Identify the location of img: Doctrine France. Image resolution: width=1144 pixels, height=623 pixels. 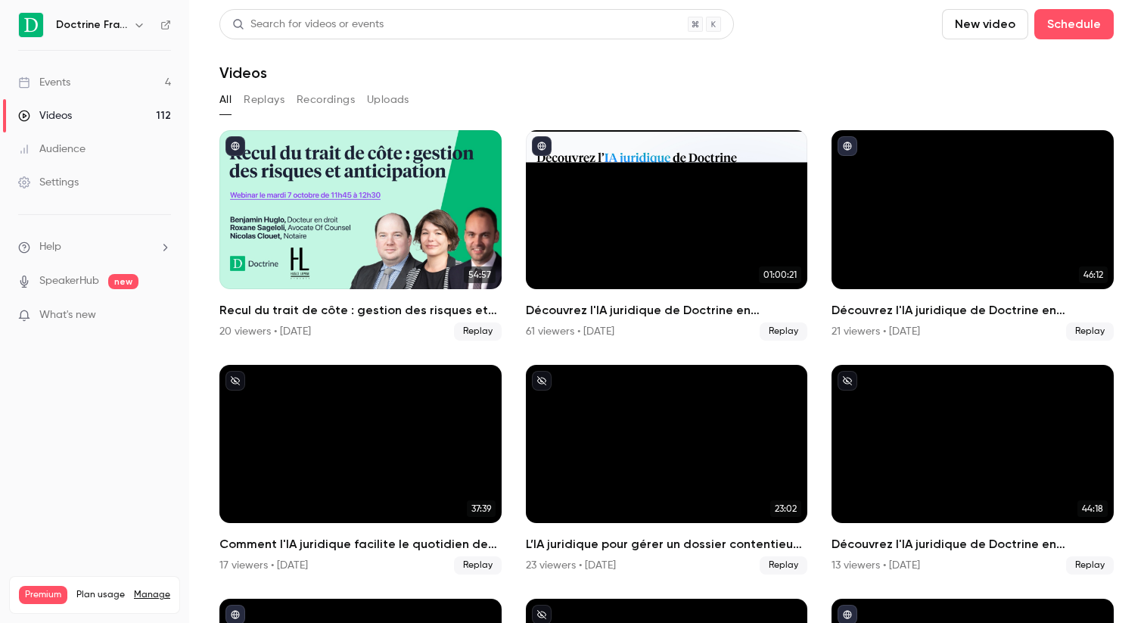
(31, 25).